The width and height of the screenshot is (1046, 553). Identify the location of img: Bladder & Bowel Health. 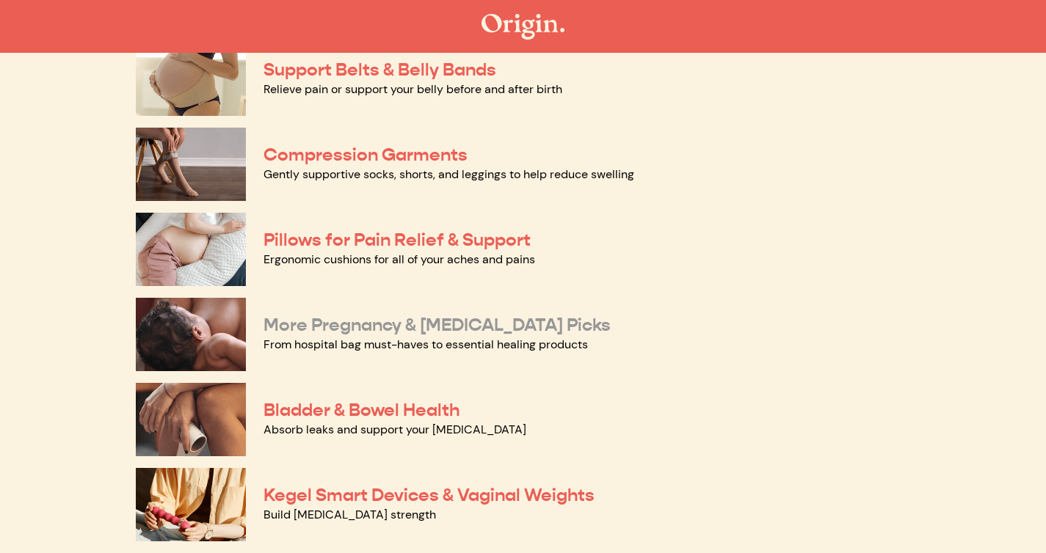
(191, 420).